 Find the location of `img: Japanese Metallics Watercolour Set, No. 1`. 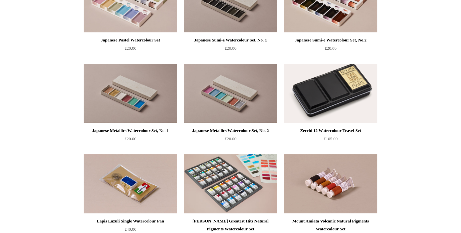

img: Japanese Metallics Watercolour Set, No. 1 is located at coordinates (130, 94).